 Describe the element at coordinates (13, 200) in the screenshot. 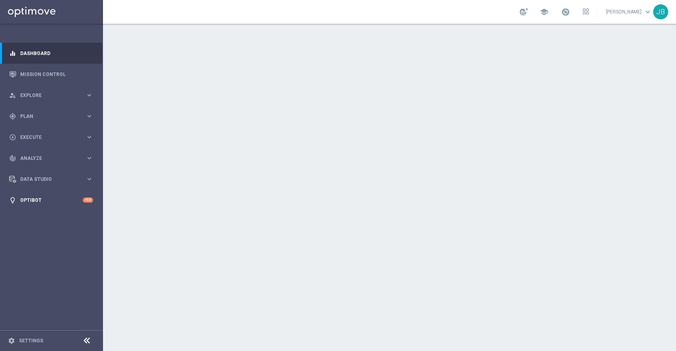

I see `i: lightbulb` at that location.